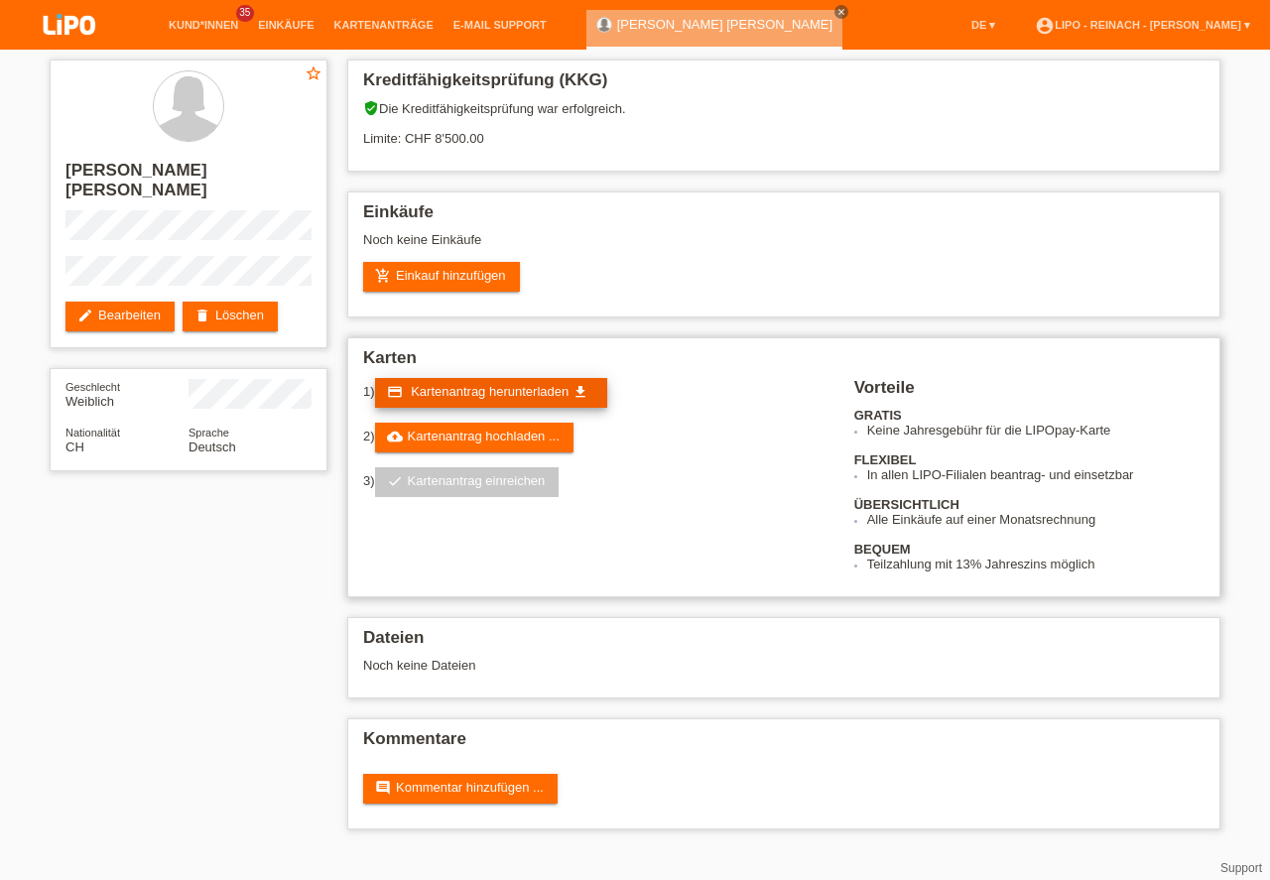 The image size is (1270, 880). Describe the element at coordinates (383, 788) in the screenshot. I see `i: comment` at that location.